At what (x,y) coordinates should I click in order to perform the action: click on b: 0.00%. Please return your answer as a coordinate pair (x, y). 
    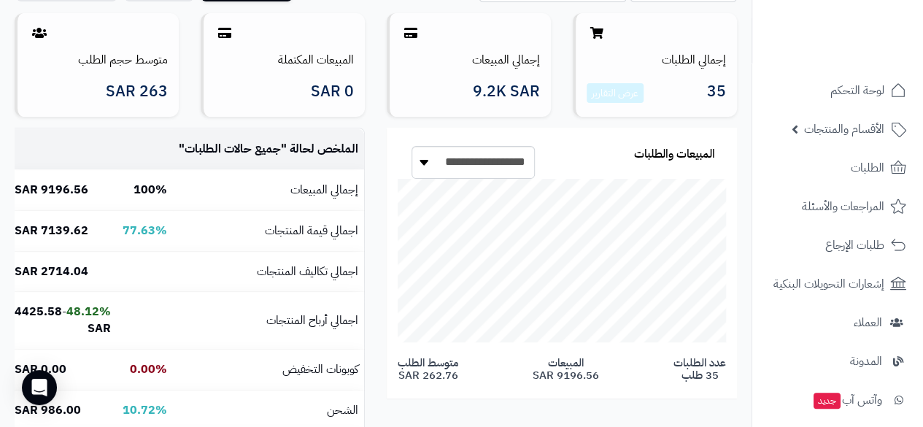
    Looking at the image, I should click on (148, 369).